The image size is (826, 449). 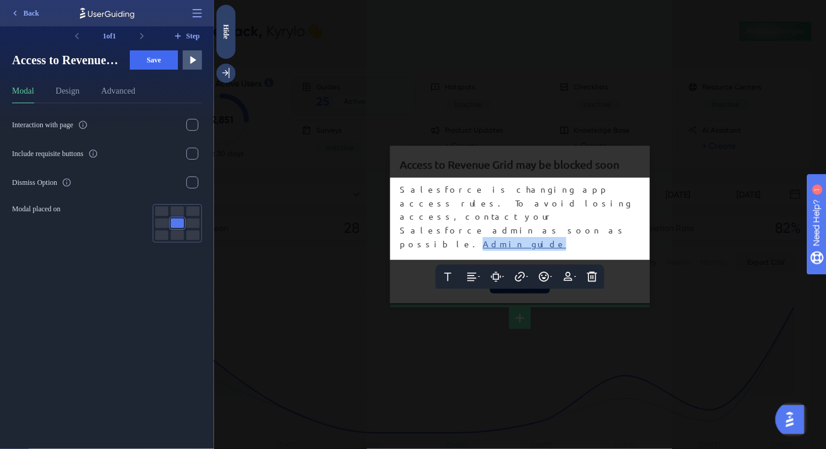 I want to click on button: Advanced, so click(x=118, y=94).